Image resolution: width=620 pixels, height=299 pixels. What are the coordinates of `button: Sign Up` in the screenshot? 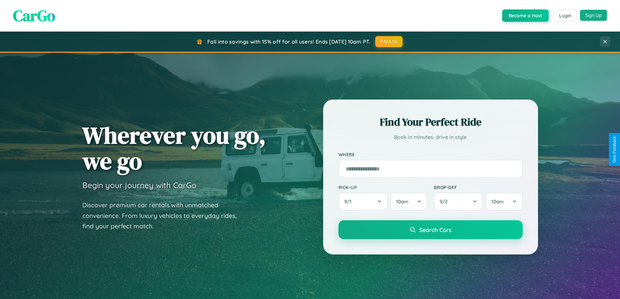 It's located at (593, 15).